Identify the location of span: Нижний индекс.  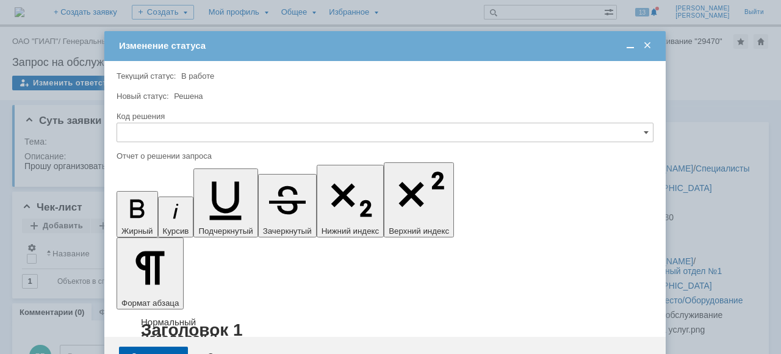
(350, 231).